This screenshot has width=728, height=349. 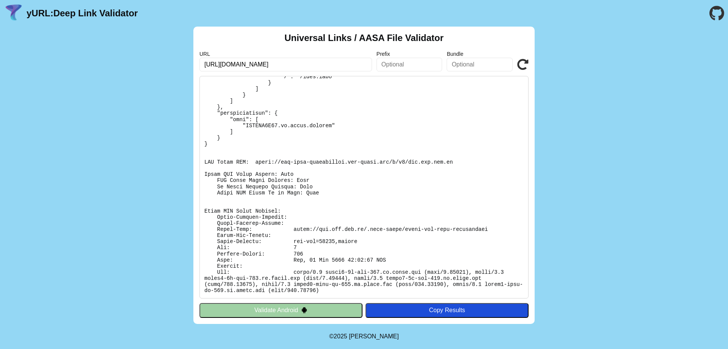 I want to click on a: Michael Ibragimchayev's Personal Site, so click(x=374, y=336).